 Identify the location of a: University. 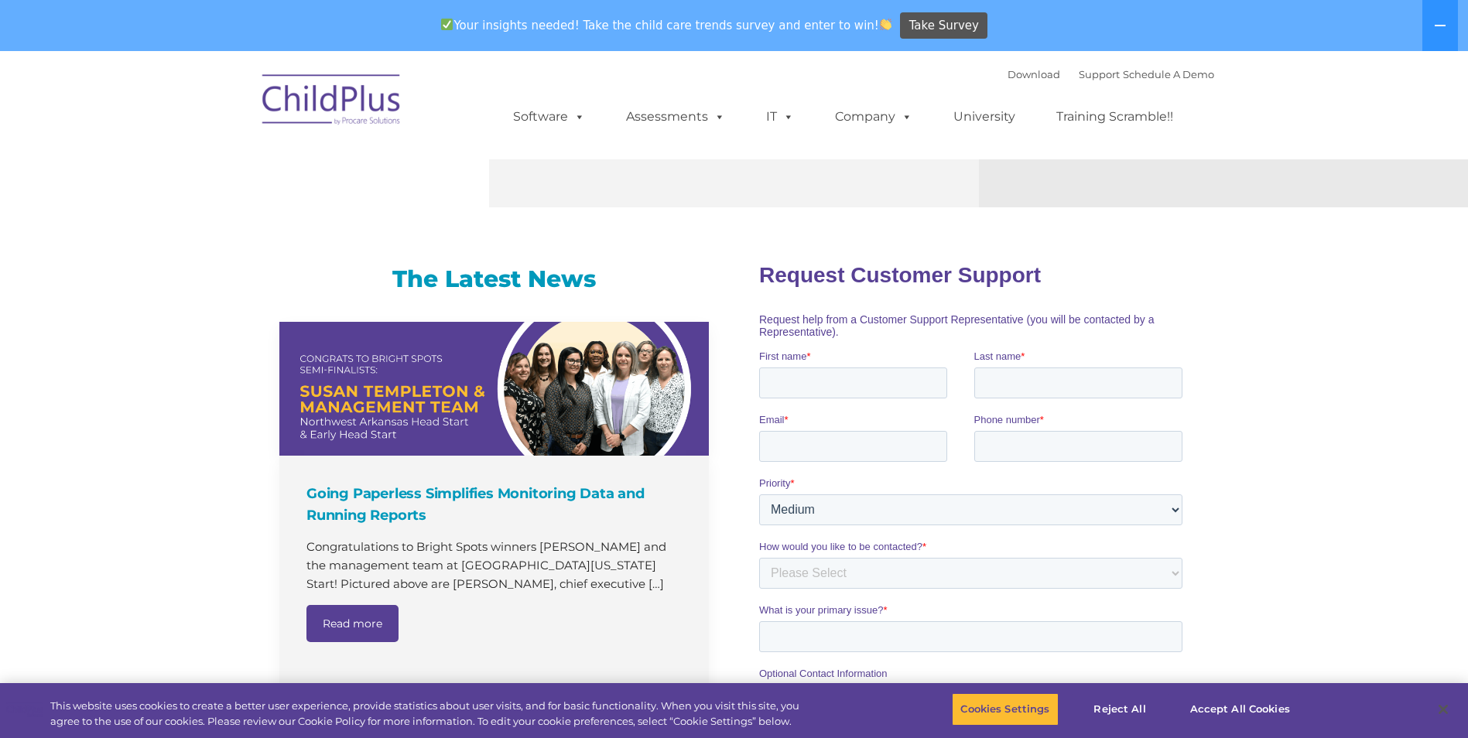
(984, 117).